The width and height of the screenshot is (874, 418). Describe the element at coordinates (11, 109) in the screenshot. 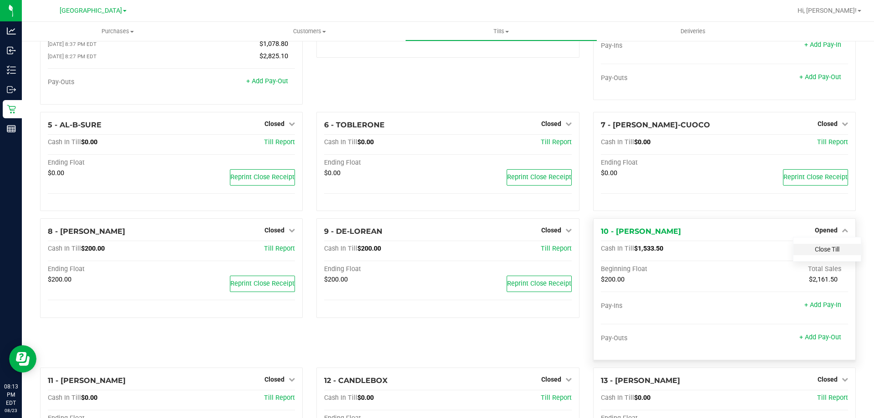

I see `inline-svg: Retail` at that location.